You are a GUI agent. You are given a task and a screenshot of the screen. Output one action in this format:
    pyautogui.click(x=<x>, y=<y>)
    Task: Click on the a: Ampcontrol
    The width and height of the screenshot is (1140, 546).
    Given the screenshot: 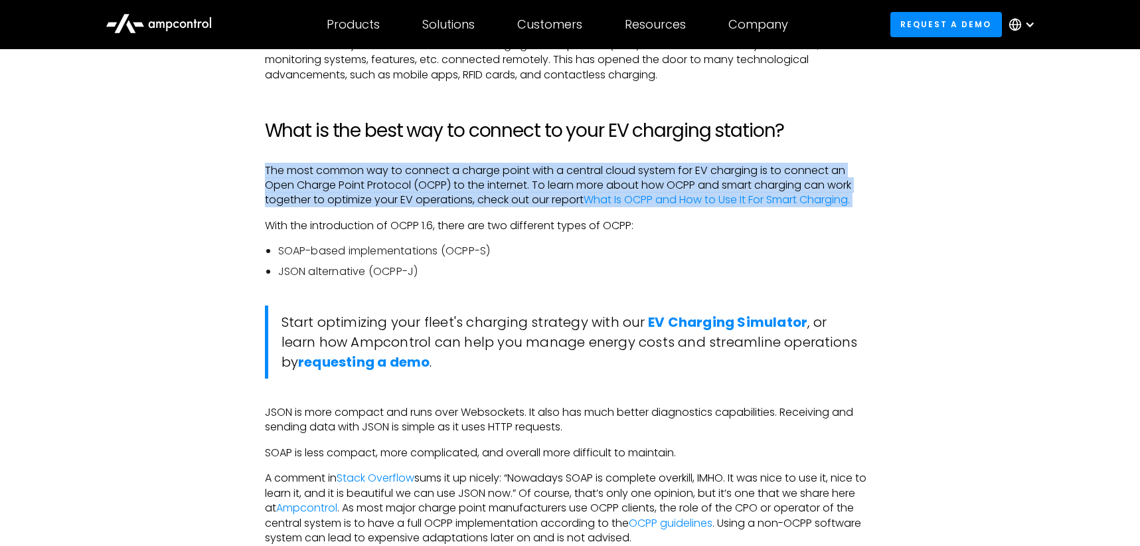 What is the action you would take?
    pyautogui.click(x=307, y=507)
    